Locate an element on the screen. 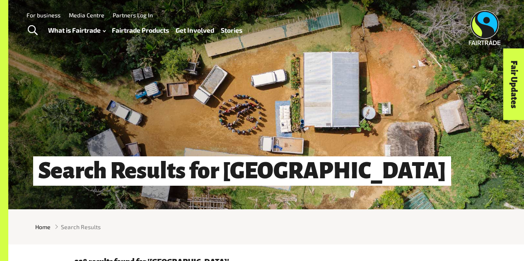 This screenshot has height=261, width=524. a: Home is located at coordinates (43, 227).